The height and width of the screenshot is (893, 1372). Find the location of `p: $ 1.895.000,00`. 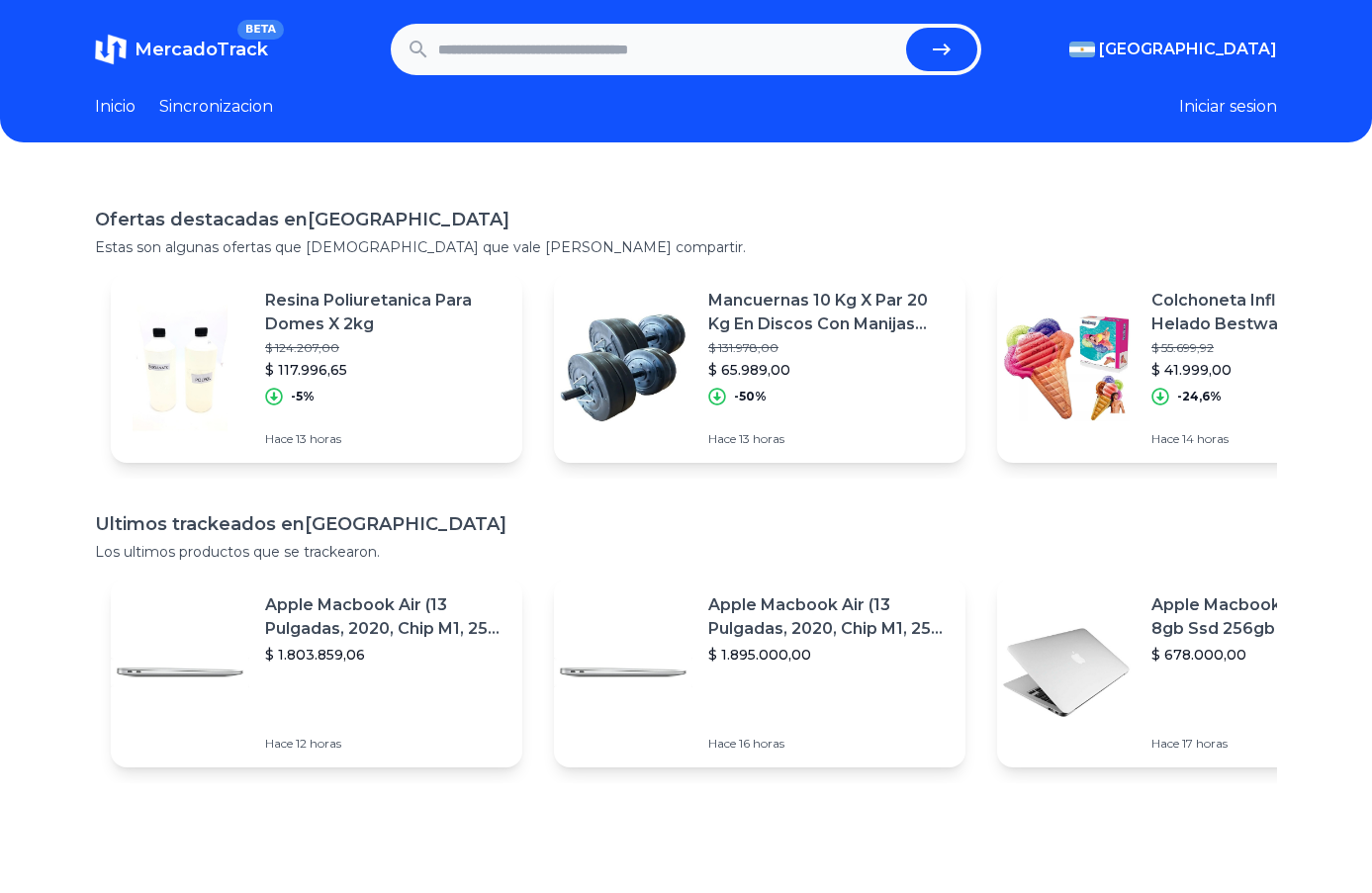

p: $ 1.895.000,00 is located at coordinates (829, 655).